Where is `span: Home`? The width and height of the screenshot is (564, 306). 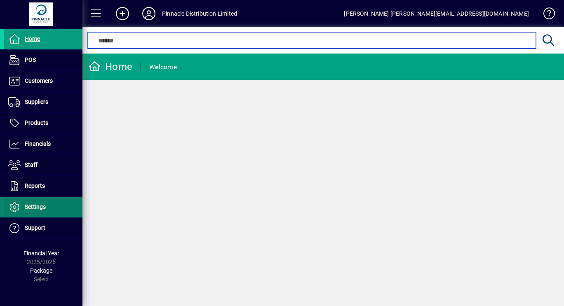
span: Home is located at coordinates (32, 39).